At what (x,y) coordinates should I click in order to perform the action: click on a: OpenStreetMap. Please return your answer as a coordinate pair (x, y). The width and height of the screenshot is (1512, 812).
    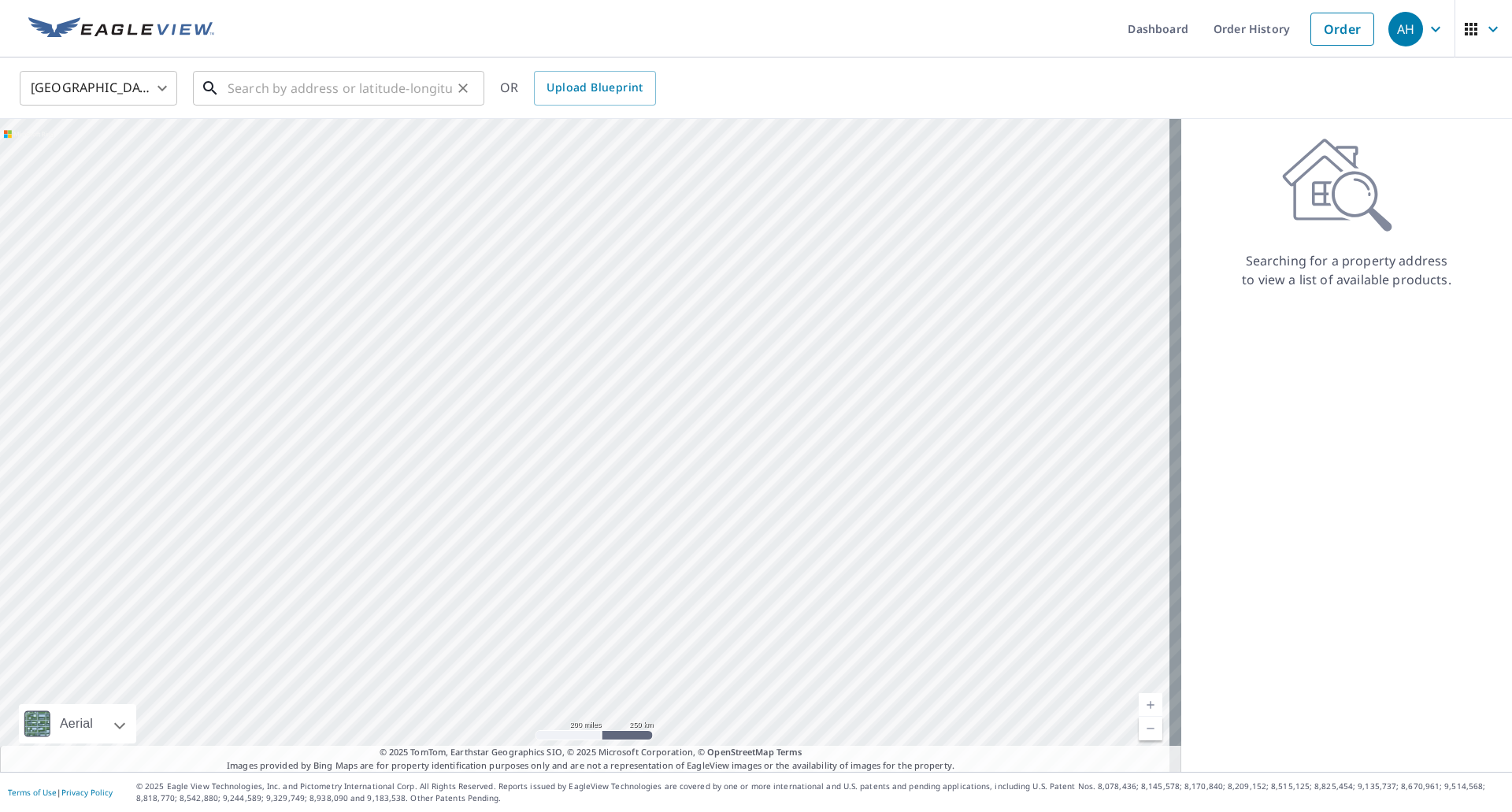
    Looking at the image, I should click on (740, 752).